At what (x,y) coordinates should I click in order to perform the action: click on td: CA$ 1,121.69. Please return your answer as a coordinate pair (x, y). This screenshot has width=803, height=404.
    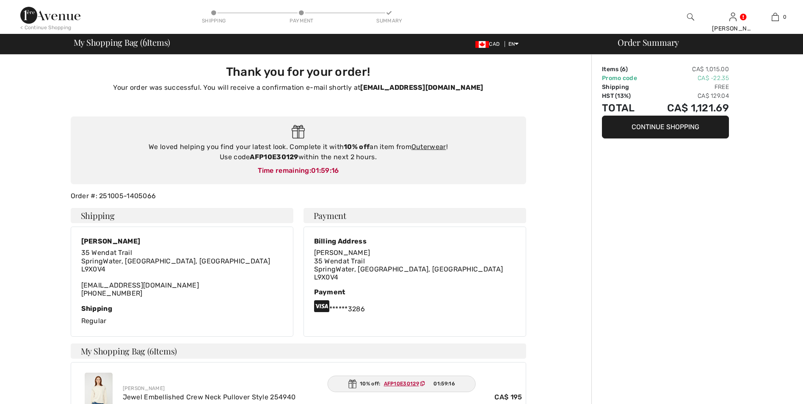
    Looking at the image, I should click on (688, 108).